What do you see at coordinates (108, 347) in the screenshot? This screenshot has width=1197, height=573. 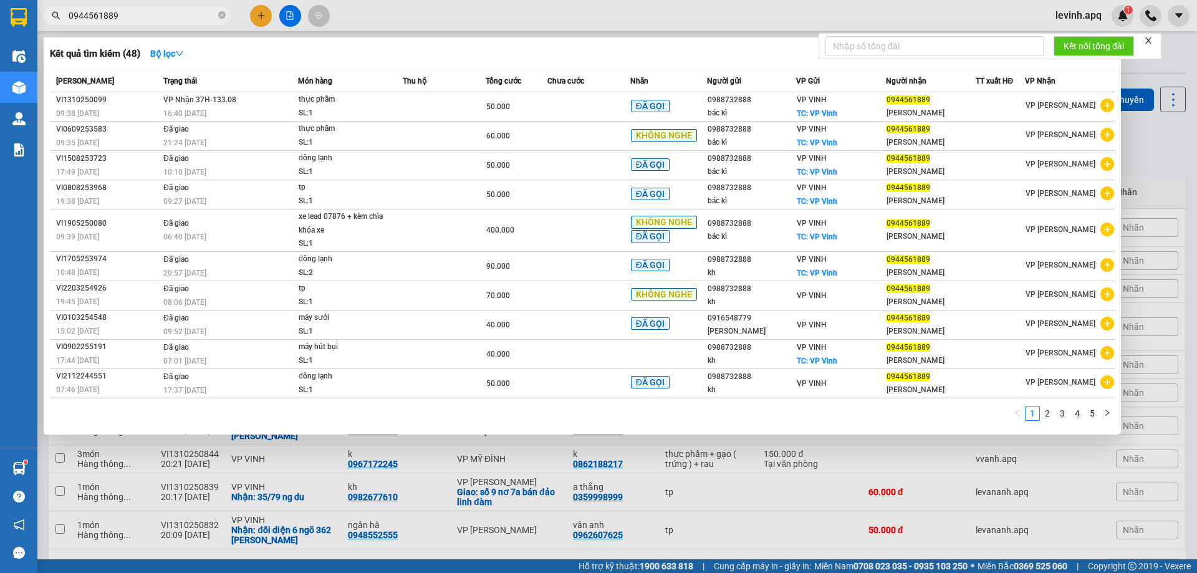 I see `div: VI0902255191` at bounding box center [108, 347].